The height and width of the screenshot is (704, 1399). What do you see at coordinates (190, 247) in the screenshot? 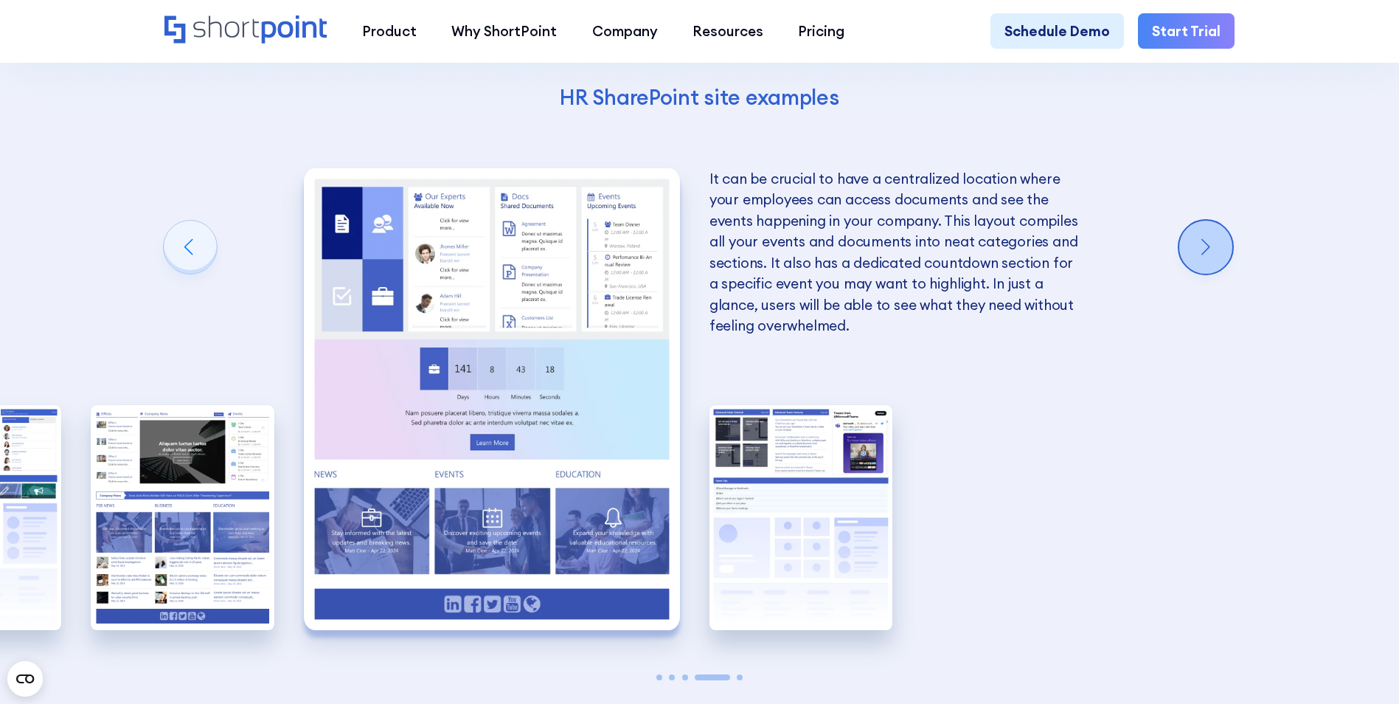
I see `div: Previous slide` at bounding box center [190, 247].